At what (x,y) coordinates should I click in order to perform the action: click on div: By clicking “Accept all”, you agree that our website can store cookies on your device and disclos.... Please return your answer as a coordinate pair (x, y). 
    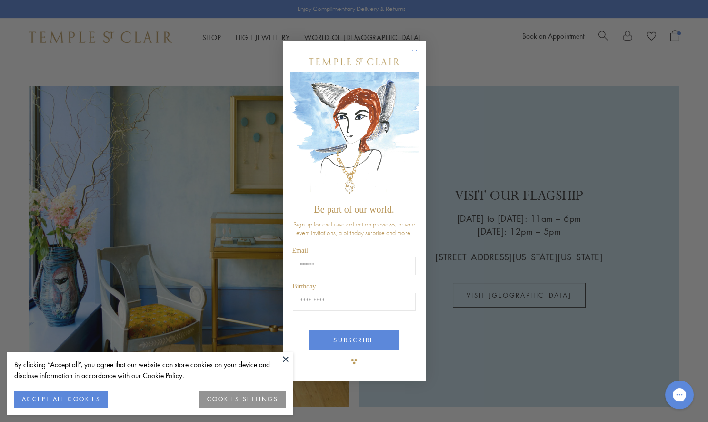
    Looking at the image, I should click on (150, 370).